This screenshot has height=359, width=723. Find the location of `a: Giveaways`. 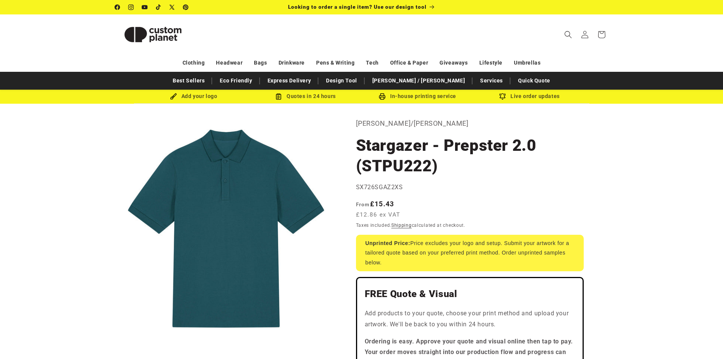

a: Giveaways is located at coordinates (454, 63).